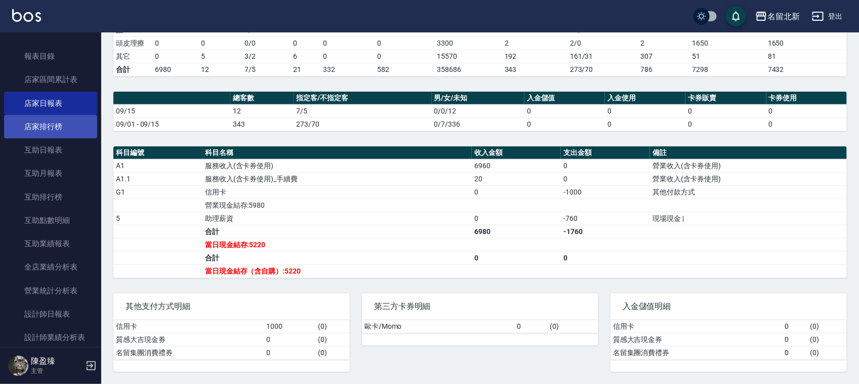  Describe the element at coordinates (517, 166) in the screenshot. I see `td: 6960` at that location.